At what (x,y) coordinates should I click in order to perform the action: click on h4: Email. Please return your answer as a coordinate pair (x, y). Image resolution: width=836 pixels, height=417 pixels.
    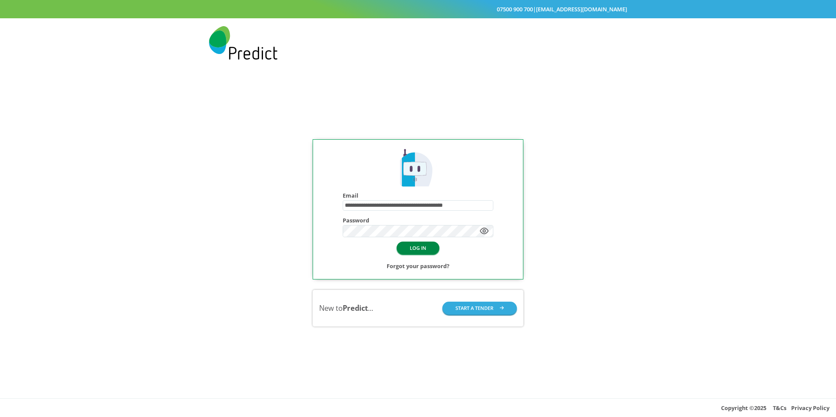
    Looking at the image, I should click on (418, 195).